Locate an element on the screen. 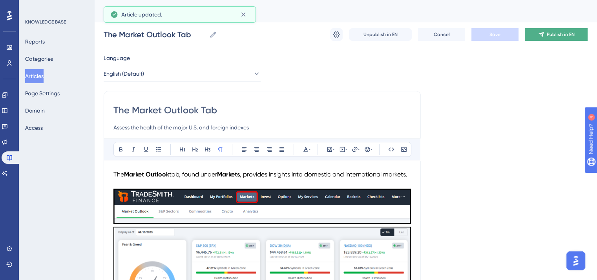 The width and height of the screenshot is (597, 280). button: Access is located at coordinates (34, 128).